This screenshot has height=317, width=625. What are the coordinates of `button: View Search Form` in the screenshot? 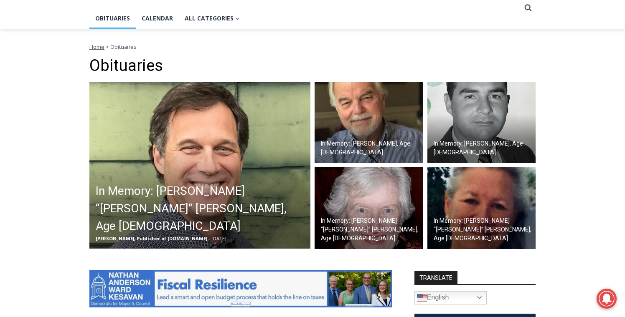 It's located at (528, 8).